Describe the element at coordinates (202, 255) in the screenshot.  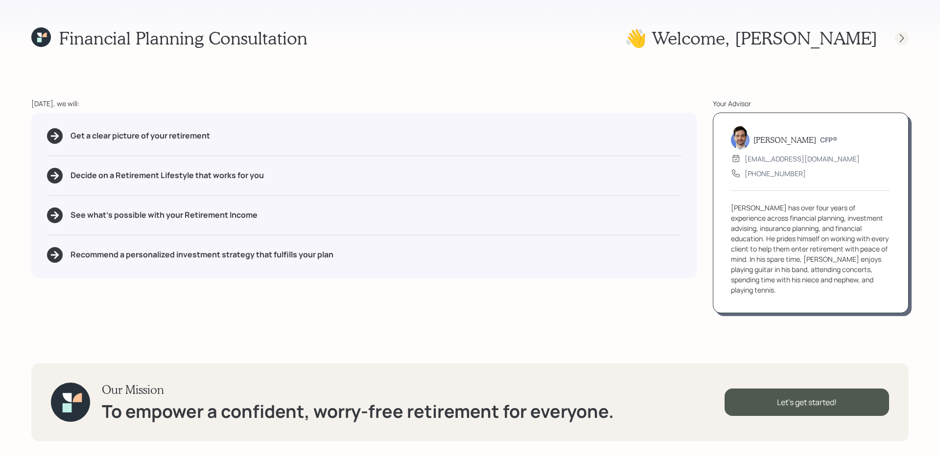
I see `h5: Recommend a personalized investment strategy that fulfills your plan` at that location.